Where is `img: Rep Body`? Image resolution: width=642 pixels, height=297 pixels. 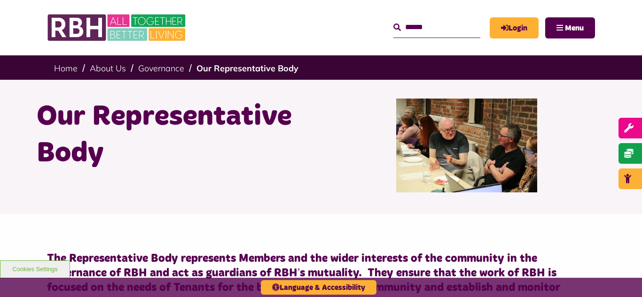
img: Rep Body is located at coordinates (466, 146).